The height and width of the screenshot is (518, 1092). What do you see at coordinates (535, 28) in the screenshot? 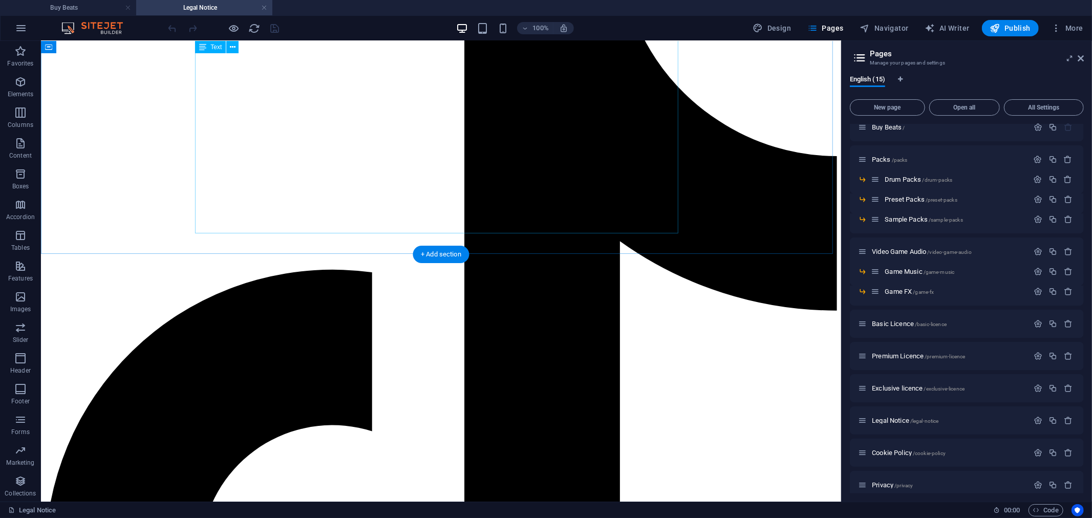
I see `button: 100%` at bounding box center [535, 28].